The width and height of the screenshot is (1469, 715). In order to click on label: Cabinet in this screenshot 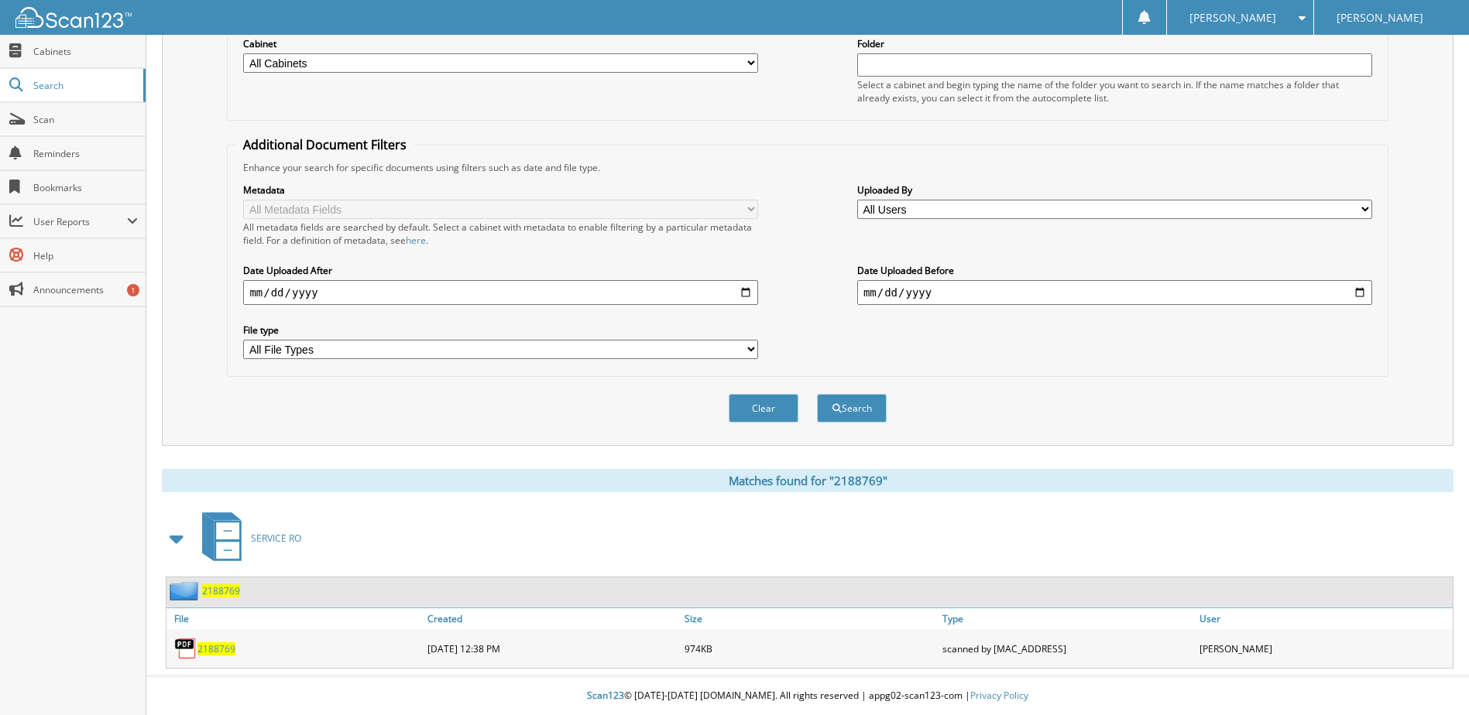, I will do `click(500, 43)`.